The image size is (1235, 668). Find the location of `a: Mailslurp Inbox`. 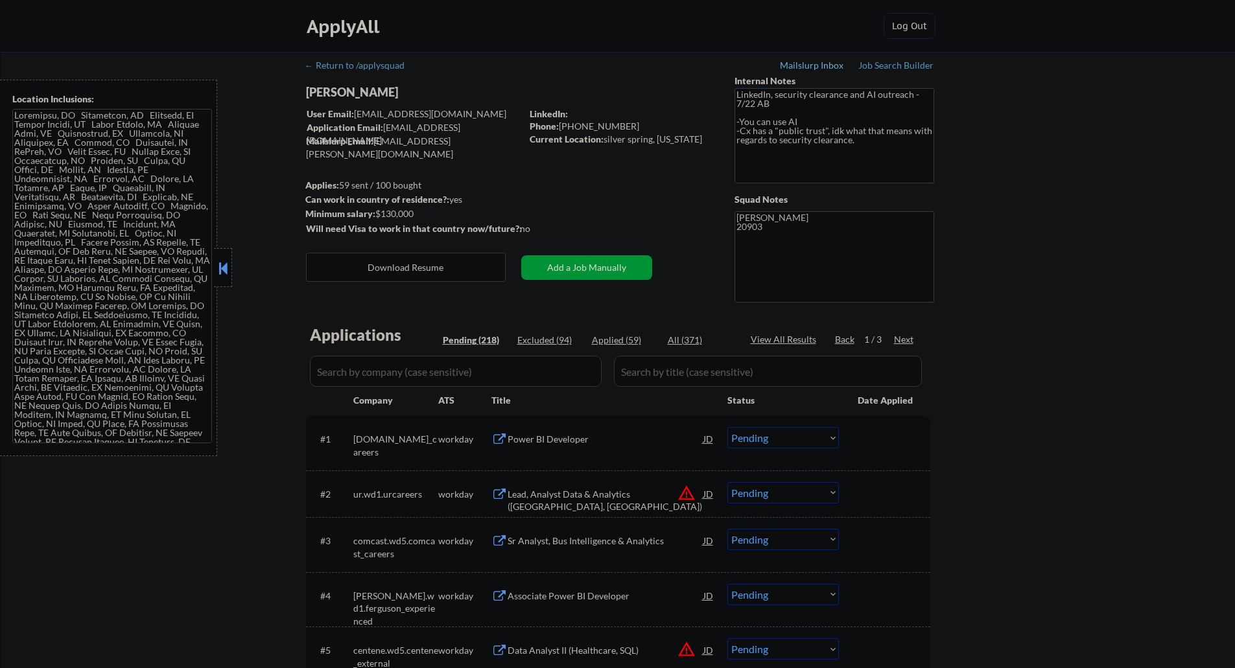

a: Mailslurp Inbox is located at coordinates (812, 67).